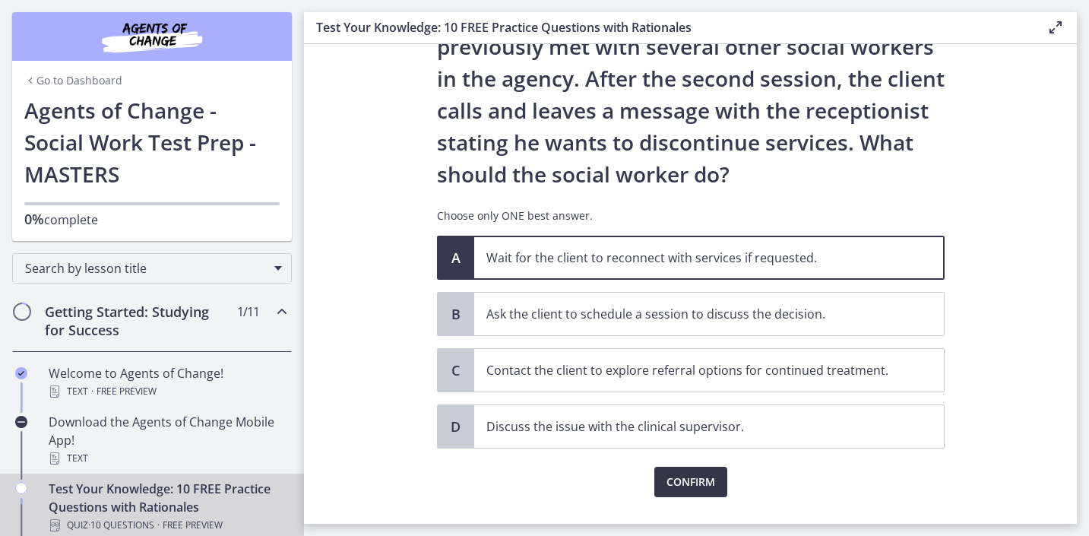 The height and width of the screenshot is (536, 1089). I want to click on h3: Test Your Knowledge: 10 FREE Practice Questions with Rationales, so click(669, 27).